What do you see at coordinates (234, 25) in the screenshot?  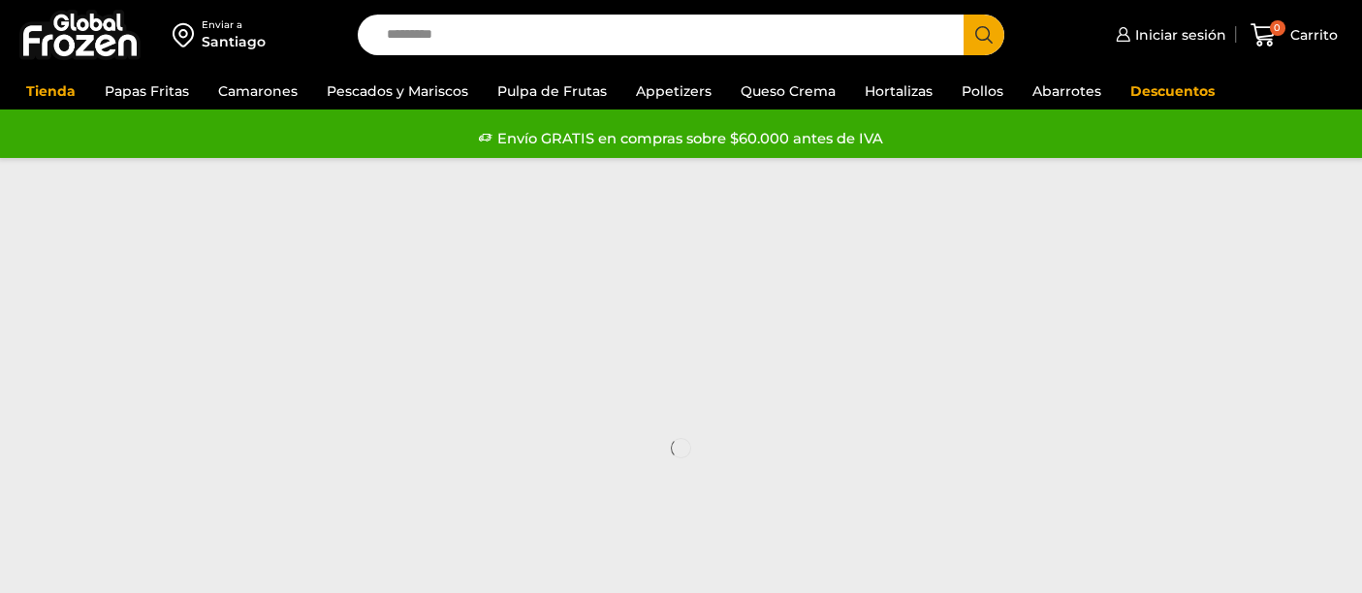 I see `div: Enviar a` at bounding box center [234, 25].